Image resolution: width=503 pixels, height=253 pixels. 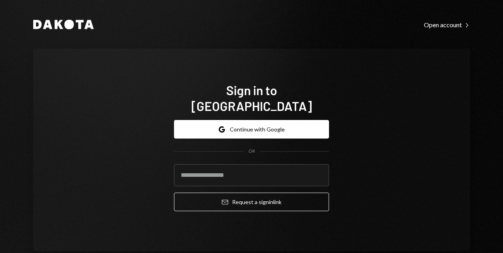 What do you see at coordinates (446, 25) in the screenshot?
I see `div: Open account` at bounding box center [446, 25].